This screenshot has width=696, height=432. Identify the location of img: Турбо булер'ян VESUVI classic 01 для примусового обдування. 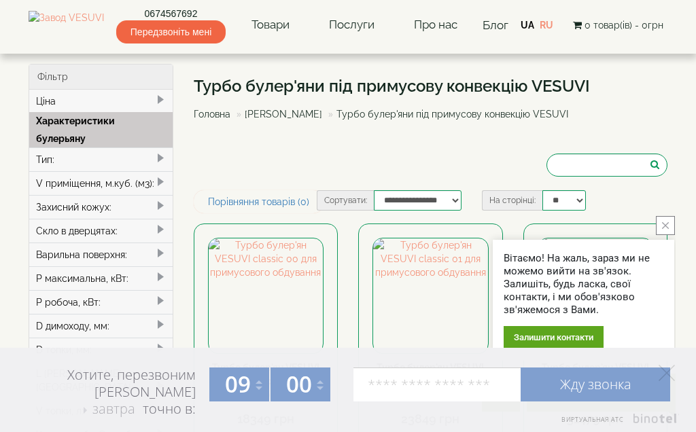
(430, 296).